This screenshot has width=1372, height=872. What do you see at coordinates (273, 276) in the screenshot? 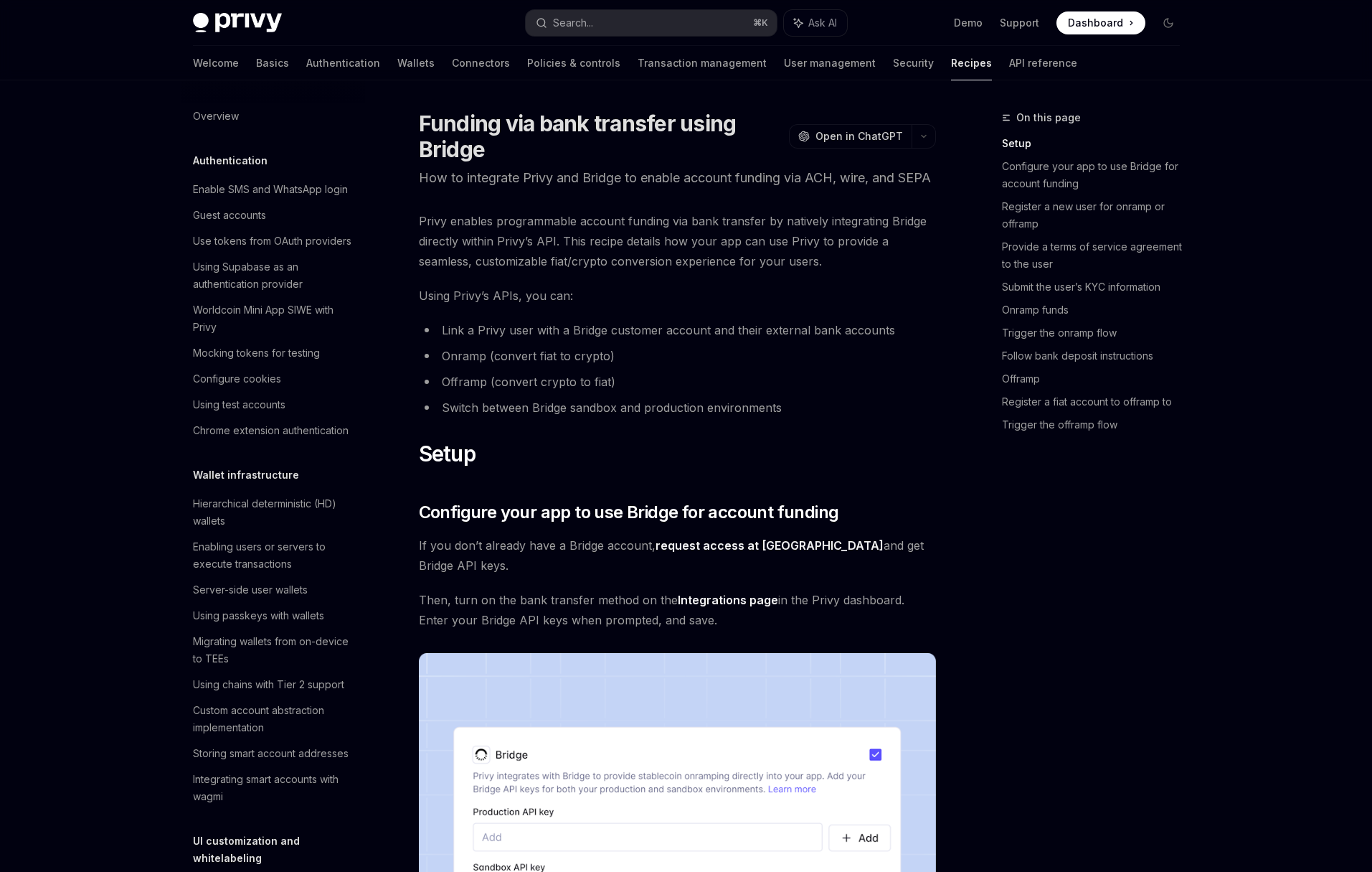
I see `a: Using Supabase as an authentication provider` at bounding box center [273, 276].